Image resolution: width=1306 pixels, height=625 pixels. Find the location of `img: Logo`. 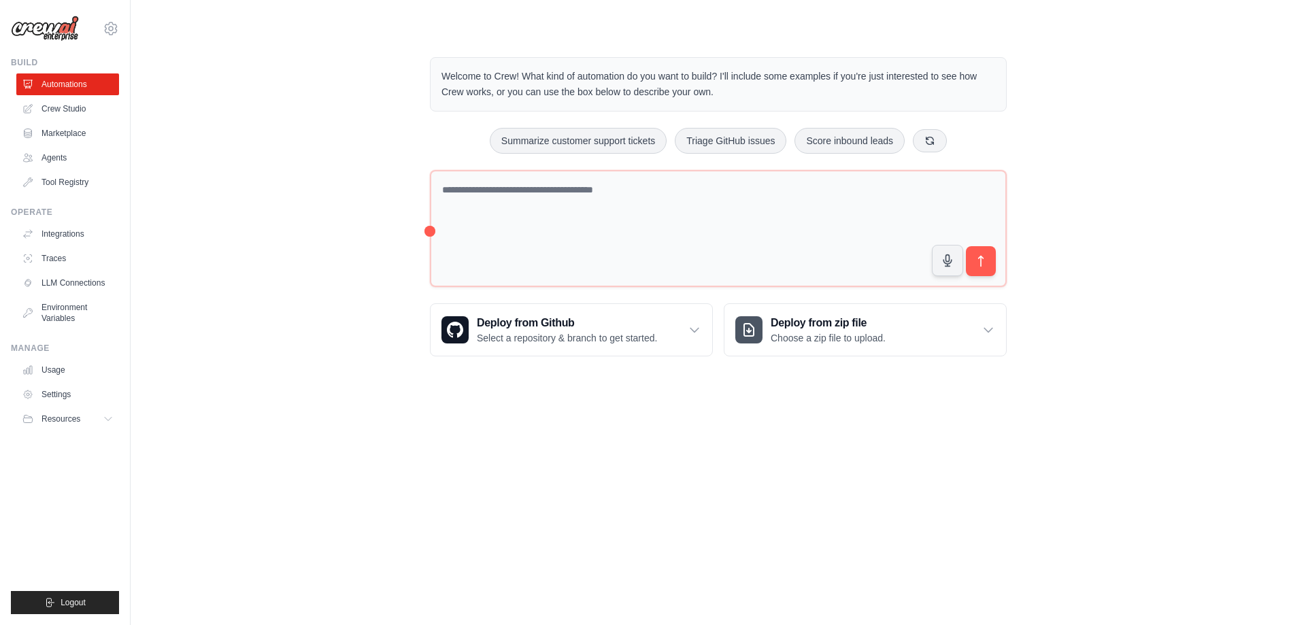

img: Logo is located at coordinates (45, 29).